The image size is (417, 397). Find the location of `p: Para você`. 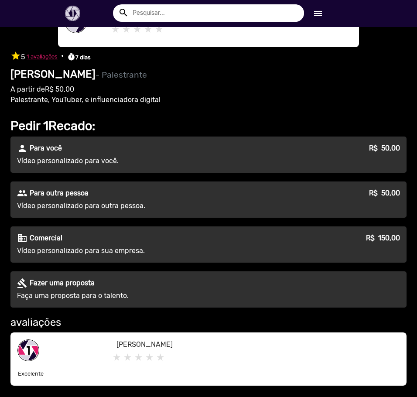

p: Para você is located at coordinates (46, 148).